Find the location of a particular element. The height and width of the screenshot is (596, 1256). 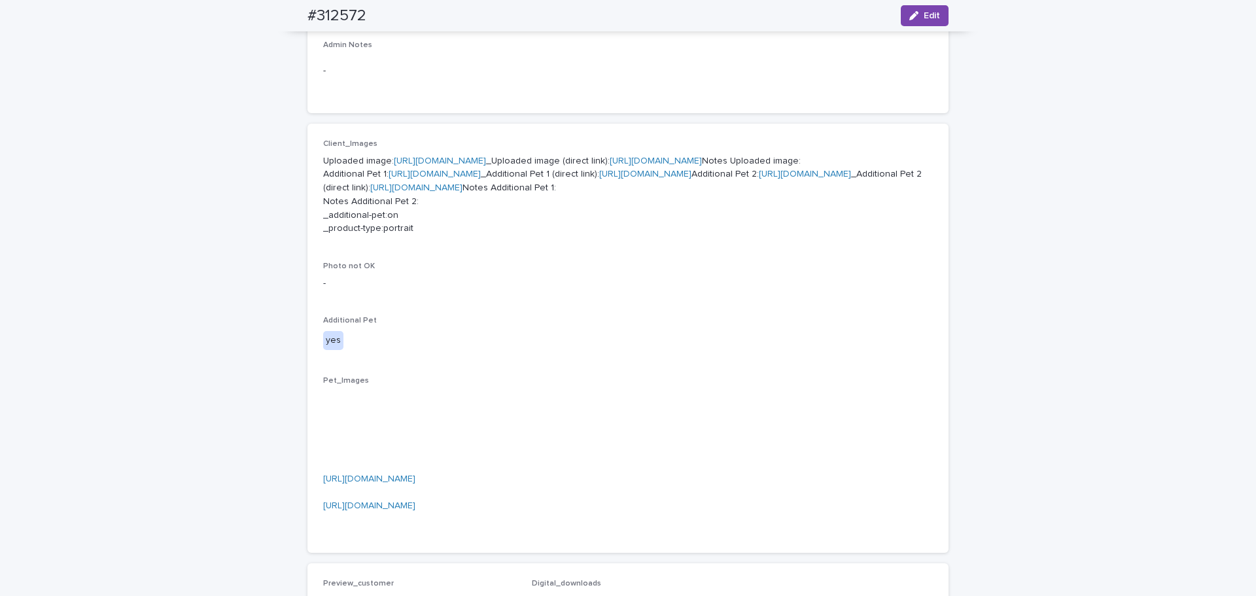

span: Admin Notes is located at coordinates (347, 45).